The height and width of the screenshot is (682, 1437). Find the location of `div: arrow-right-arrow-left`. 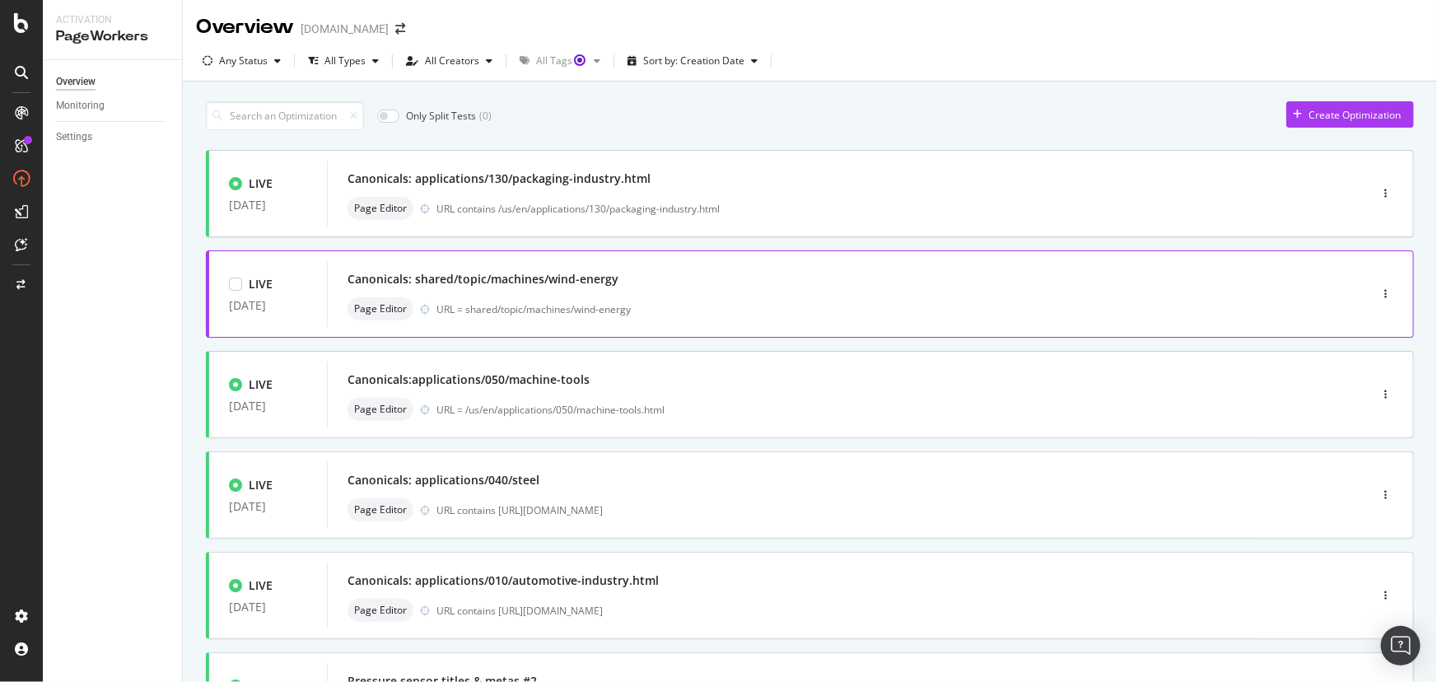

div: arrow-right-arrow-left is located at coordinates (400, 29).